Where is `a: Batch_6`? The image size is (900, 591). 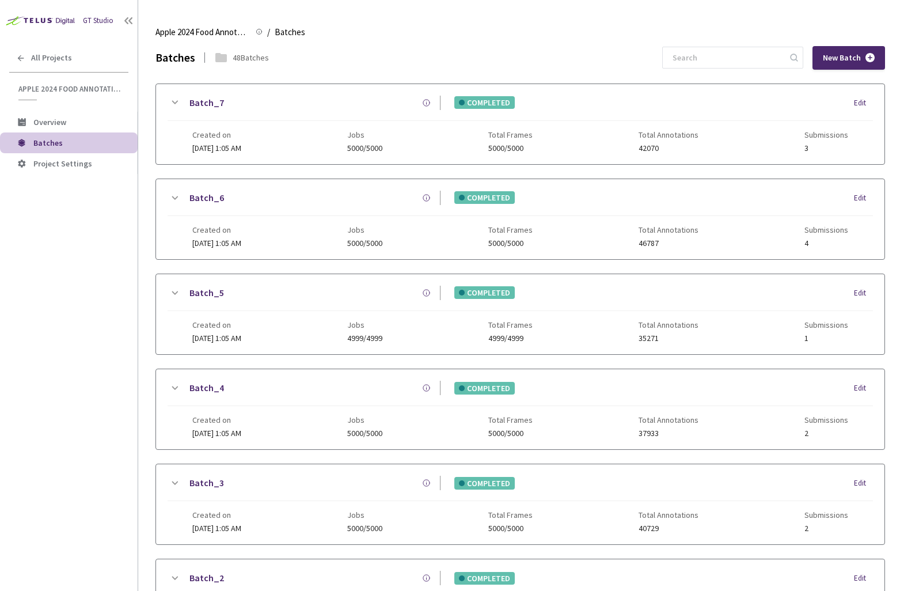 a: Batch_6 is located at coordinates (207, 198).